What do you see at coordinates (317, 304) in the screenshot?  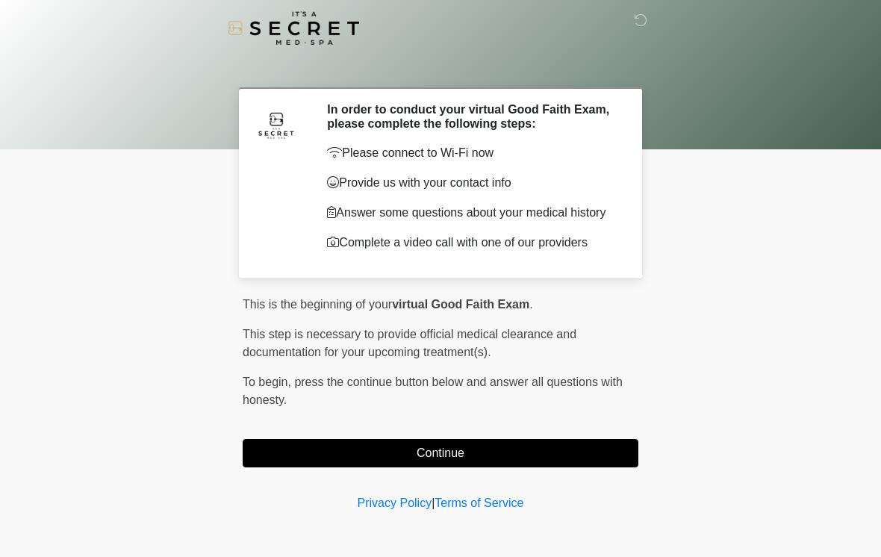 I see `span: This is the beginning of your` at bounding box center [317, 304].